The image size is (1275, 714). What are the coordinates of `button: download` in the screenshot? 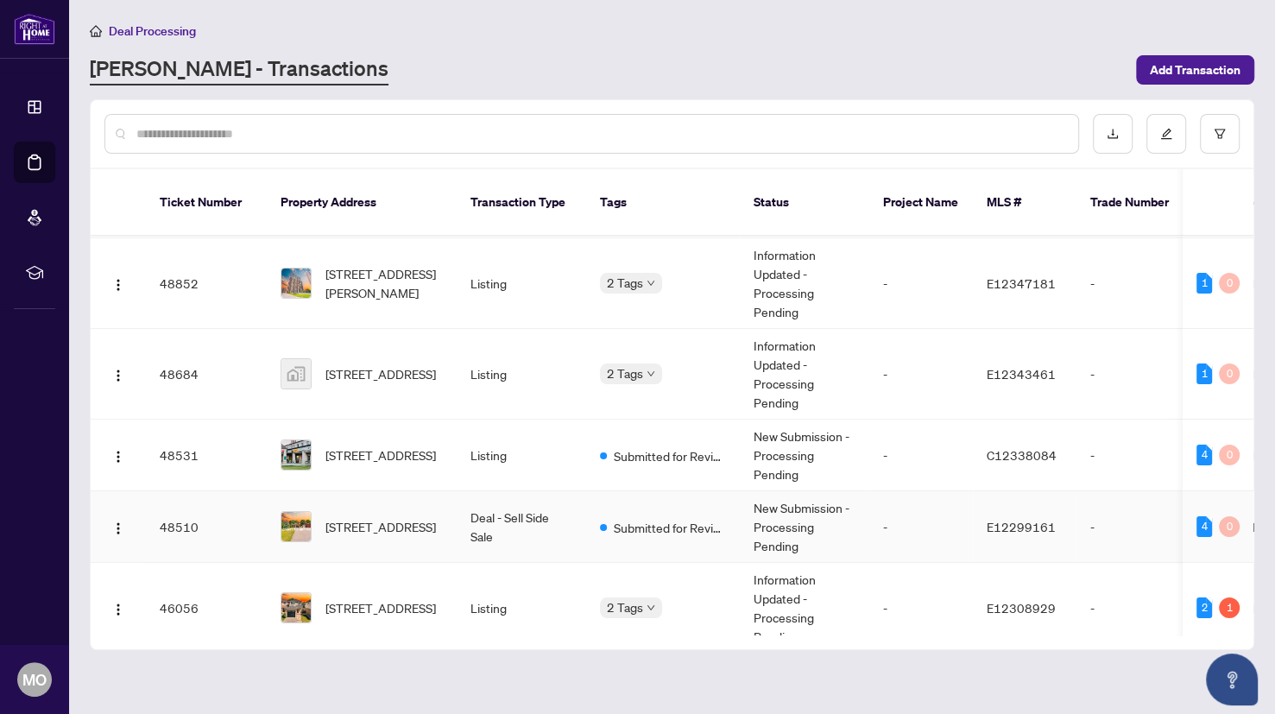 It's located at (1113, 134).